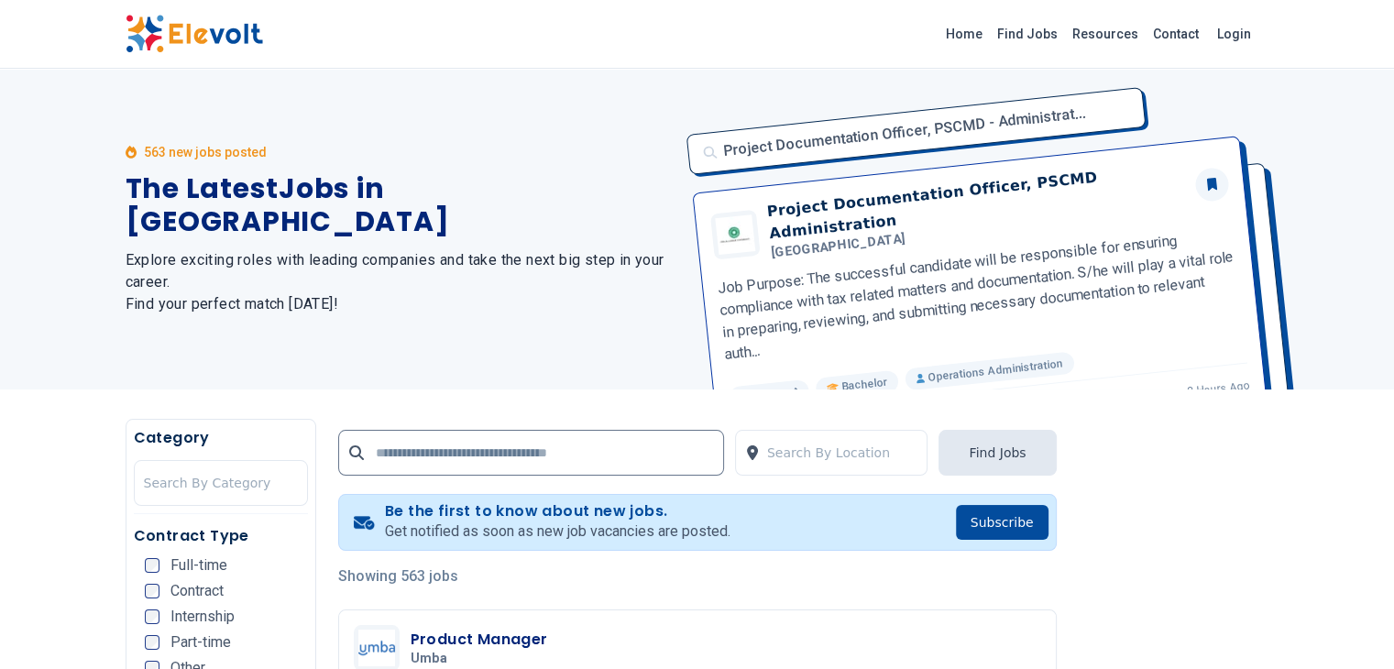 This screenshot has width=1394, height=669. I want to click on input: Internship, so click(152, 617).